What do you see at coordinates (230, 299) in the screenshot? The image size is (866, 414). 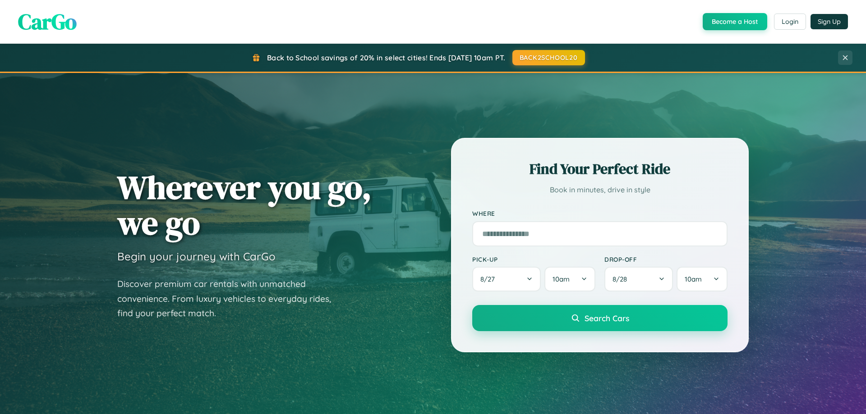 I see `p: Discover premium car rentals with unmatched convenience. From luxury vehicles to everyday rides, ...` at bounding box center [230, 299].